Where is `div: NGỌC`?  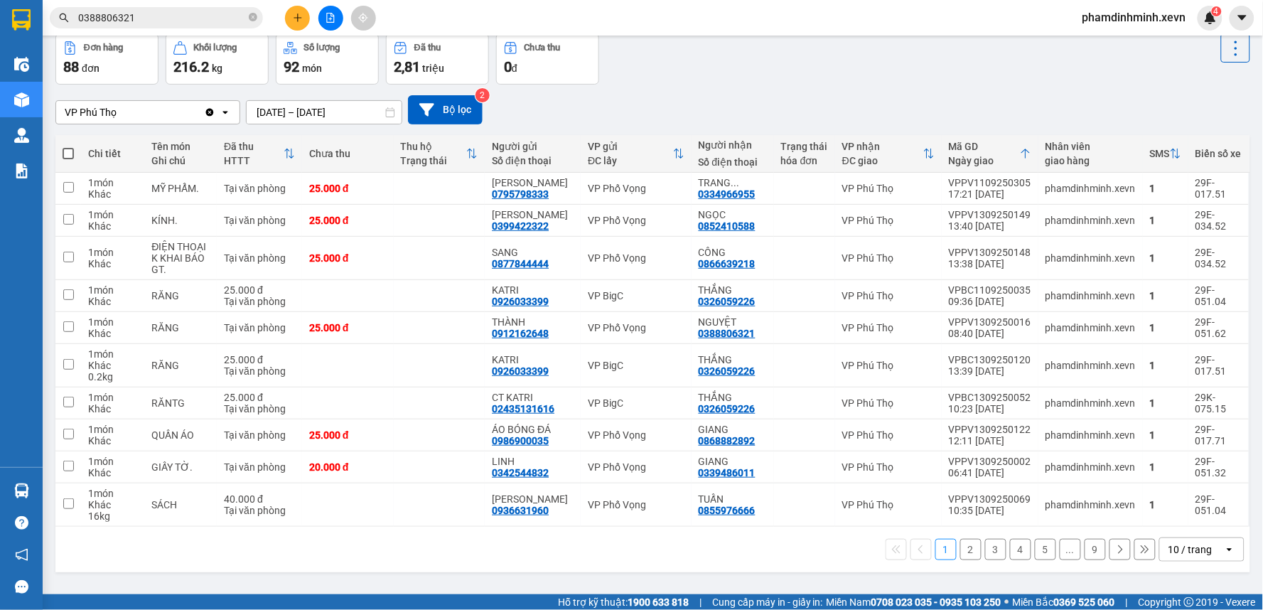 div: NGỌC is located at coordinates (733, 215).